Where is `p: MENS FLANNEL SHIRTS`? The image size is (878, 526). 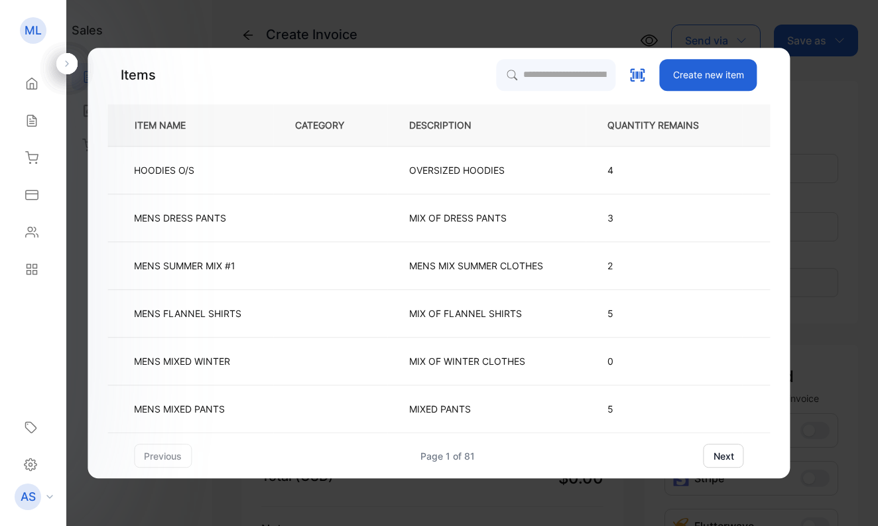
p: MENS FLANNEL SHIRTS is located at coordinates (188, 313).